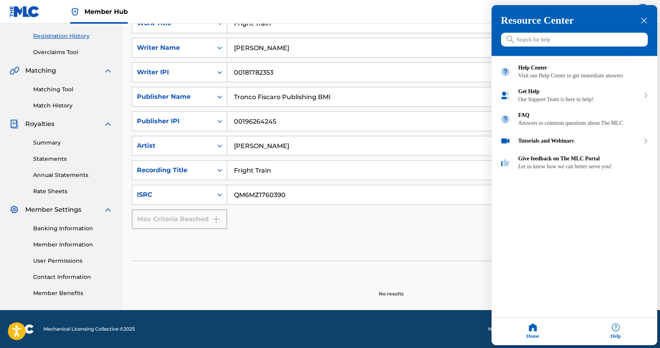 Image resolution: width=660 pixels, height=348 pixels. Describe the element at coordinates (584, 123) in the screenshot. I see `div: Answers to common questions about The MLC` at that location.